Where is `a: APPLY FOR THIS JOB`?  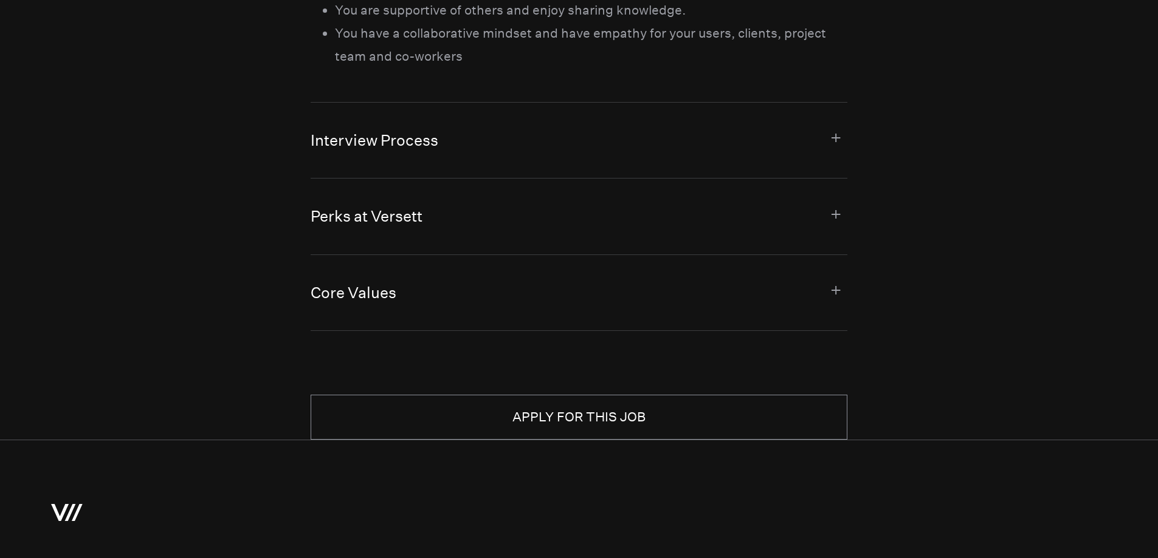 a: APPLY FOR THIS JOB is located at coordinates (579, 418).